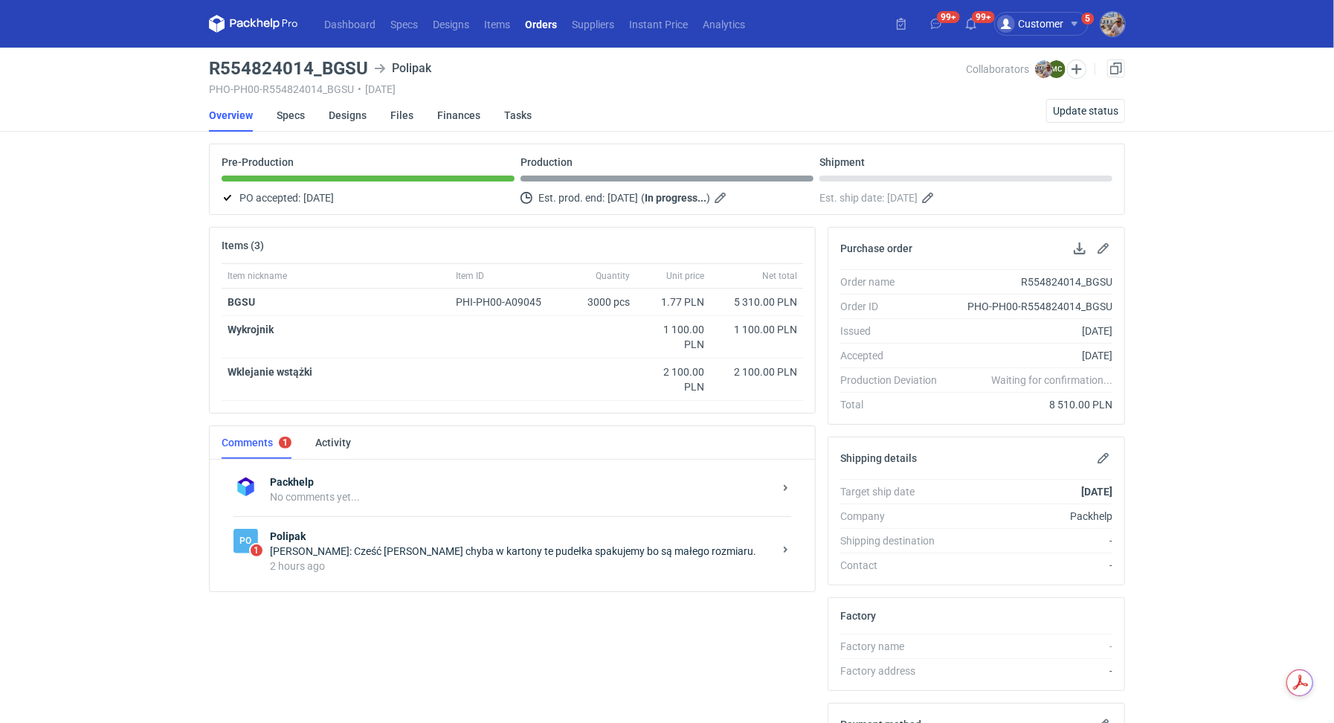  I want to click on a: Instant Price, so click(658, 24).